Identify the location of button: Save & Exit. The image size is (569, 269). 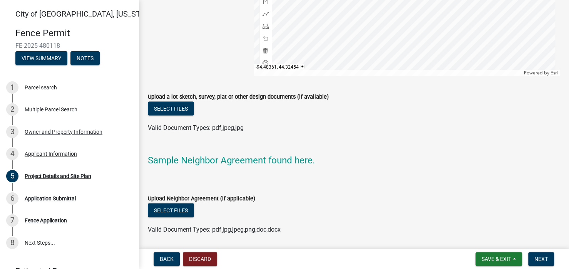
(498, 259).